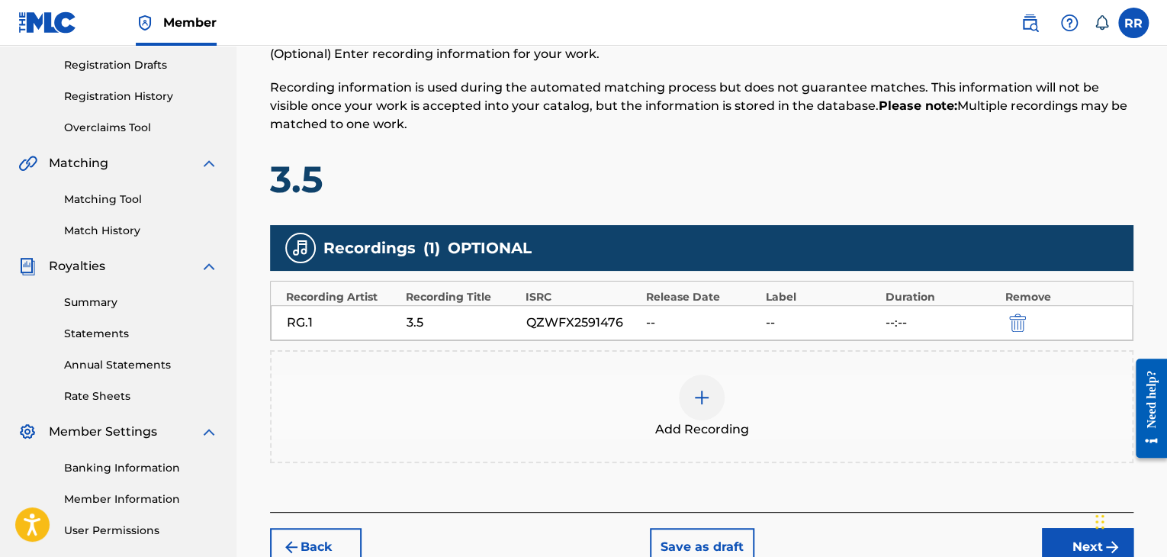 The image size is (1167, 557). What do you see at coordinates (27, 52) in the screenshot?
I see `div: Need help?` at bounding box center [27, 52].